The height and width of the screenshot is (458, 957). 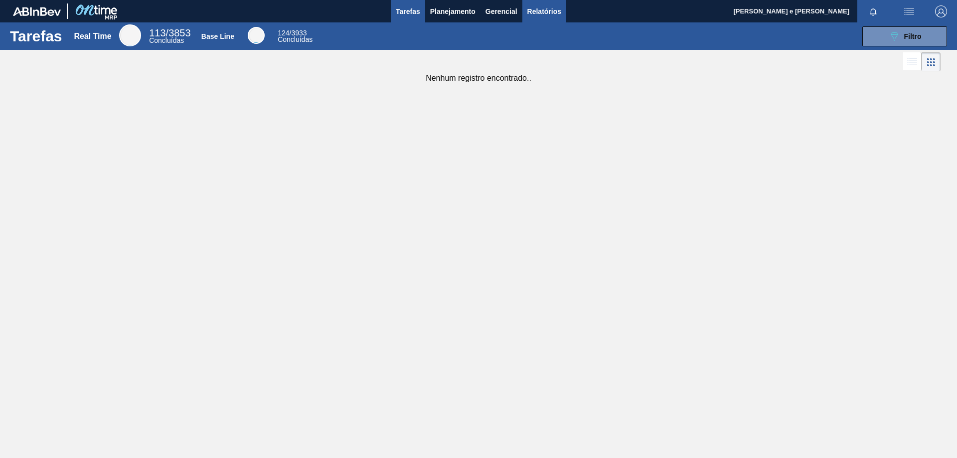 I want to click on span: Gerencial, so click(x=502, y=11).